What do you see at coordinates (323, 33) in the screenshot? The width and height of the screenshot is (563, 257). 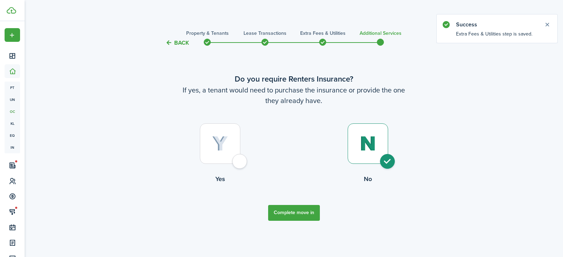 I see `h3: Extra fees & Utilities` at bounding box center [323, 33].